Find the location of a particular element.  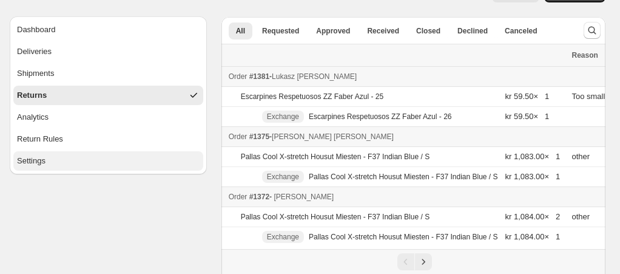

div: Shipments is located at coordinates (35, 73).